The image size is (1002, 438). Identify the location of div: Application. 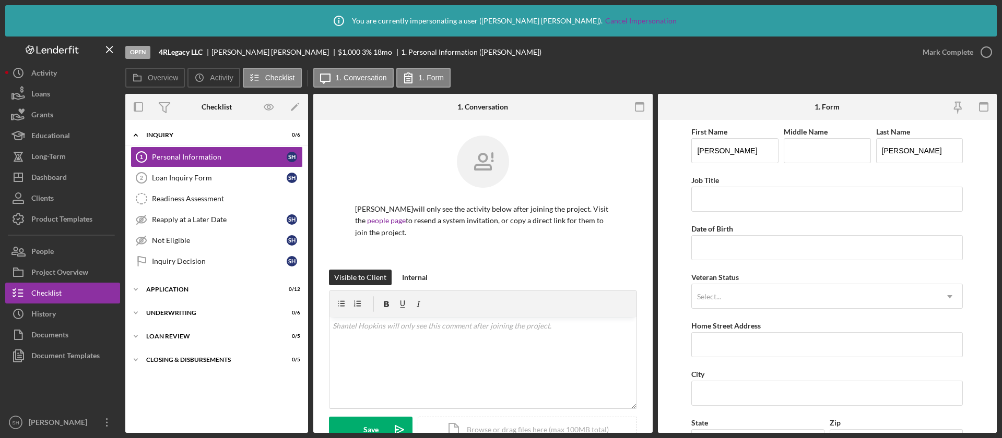
(210, 290).